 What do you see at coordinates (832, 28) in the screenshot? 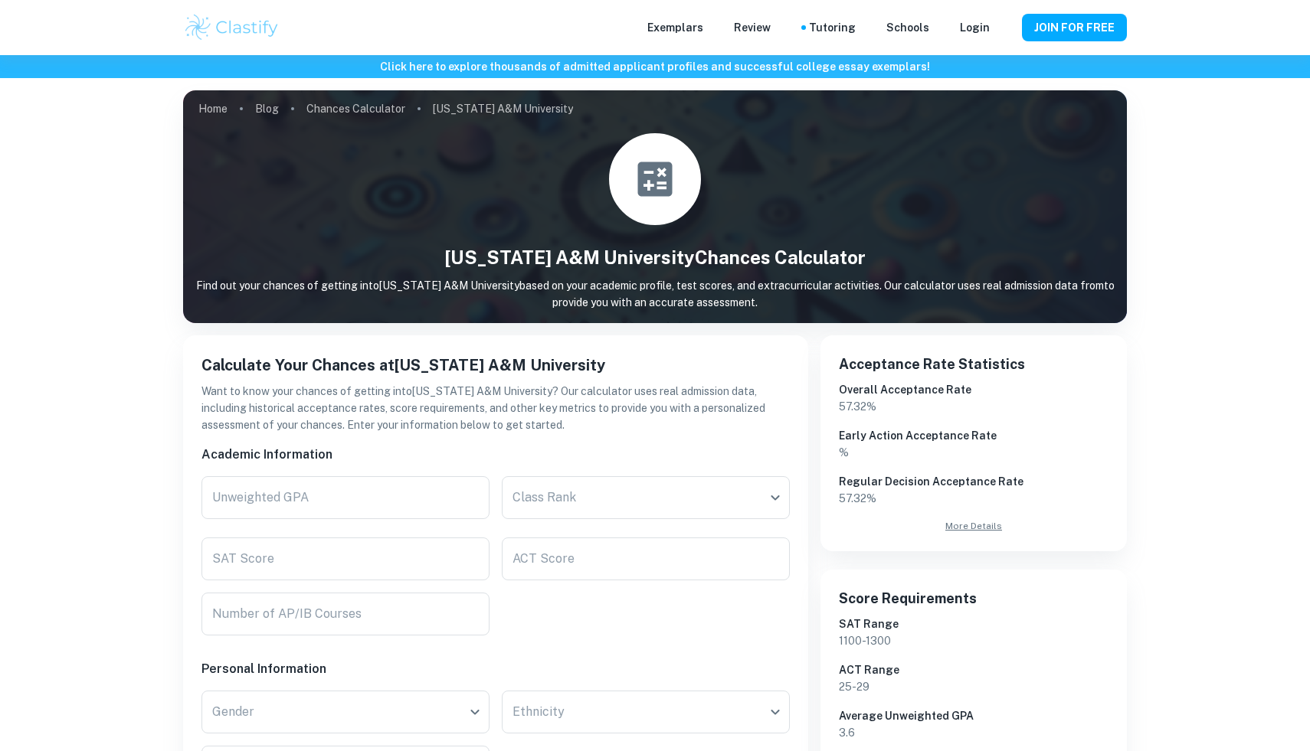
I see `div: Tutoring` at bounding box center [832, 28].